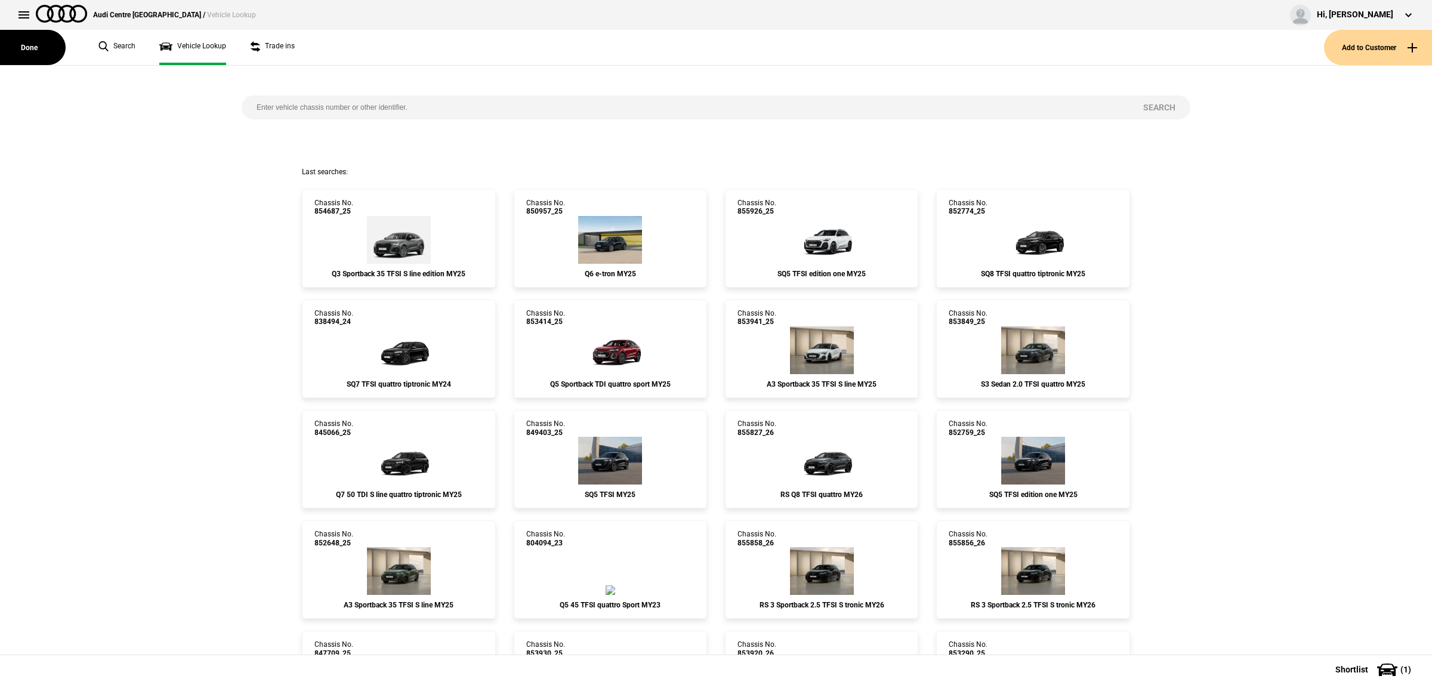 The height and width of the screenshot is (685, 1432). I want to click on button: Shortlist(1), so click(1374, 669).